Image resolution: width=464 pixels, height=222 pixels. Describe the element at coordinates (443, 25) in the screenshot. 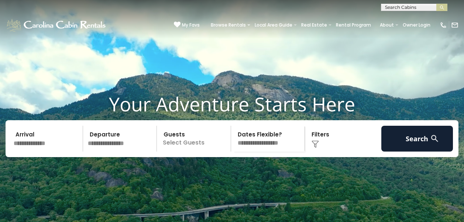

I see `img: phone-regular-white.png` at that location.